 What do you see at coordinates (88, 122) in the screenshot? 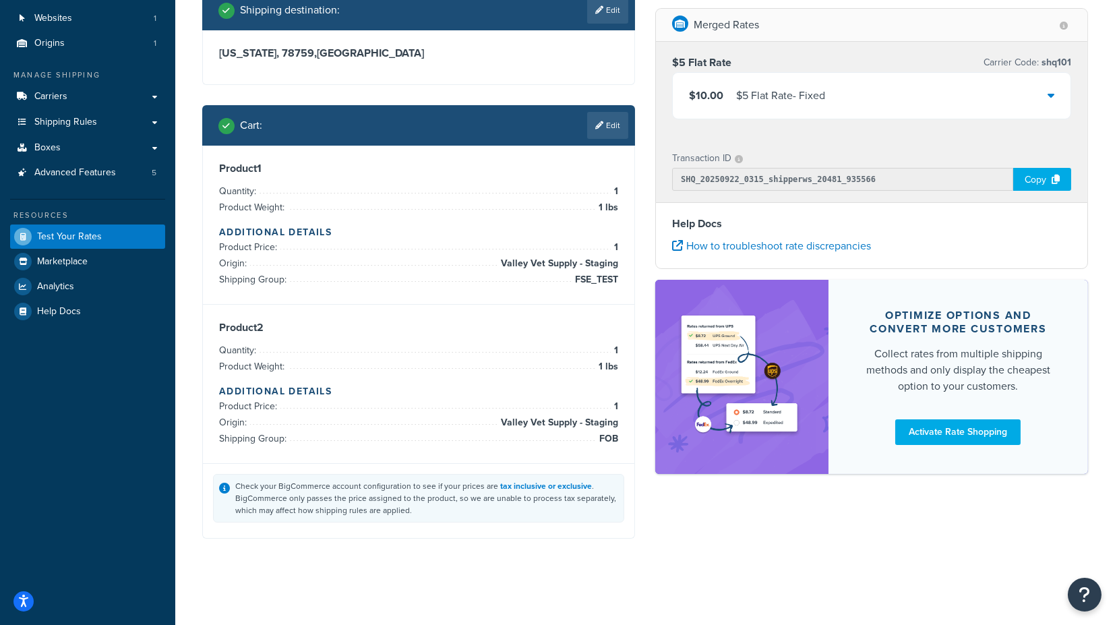
I see `li: Shipping Rules` at bounding box center [88, 122].